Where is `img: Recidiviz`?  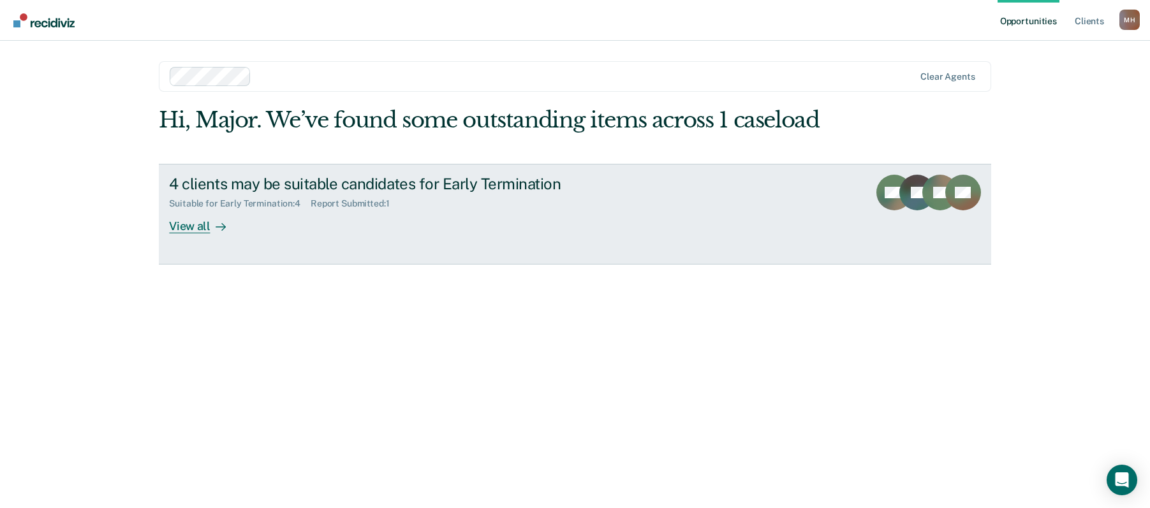
img: Recidiviz is located at coordinates (44, 20).